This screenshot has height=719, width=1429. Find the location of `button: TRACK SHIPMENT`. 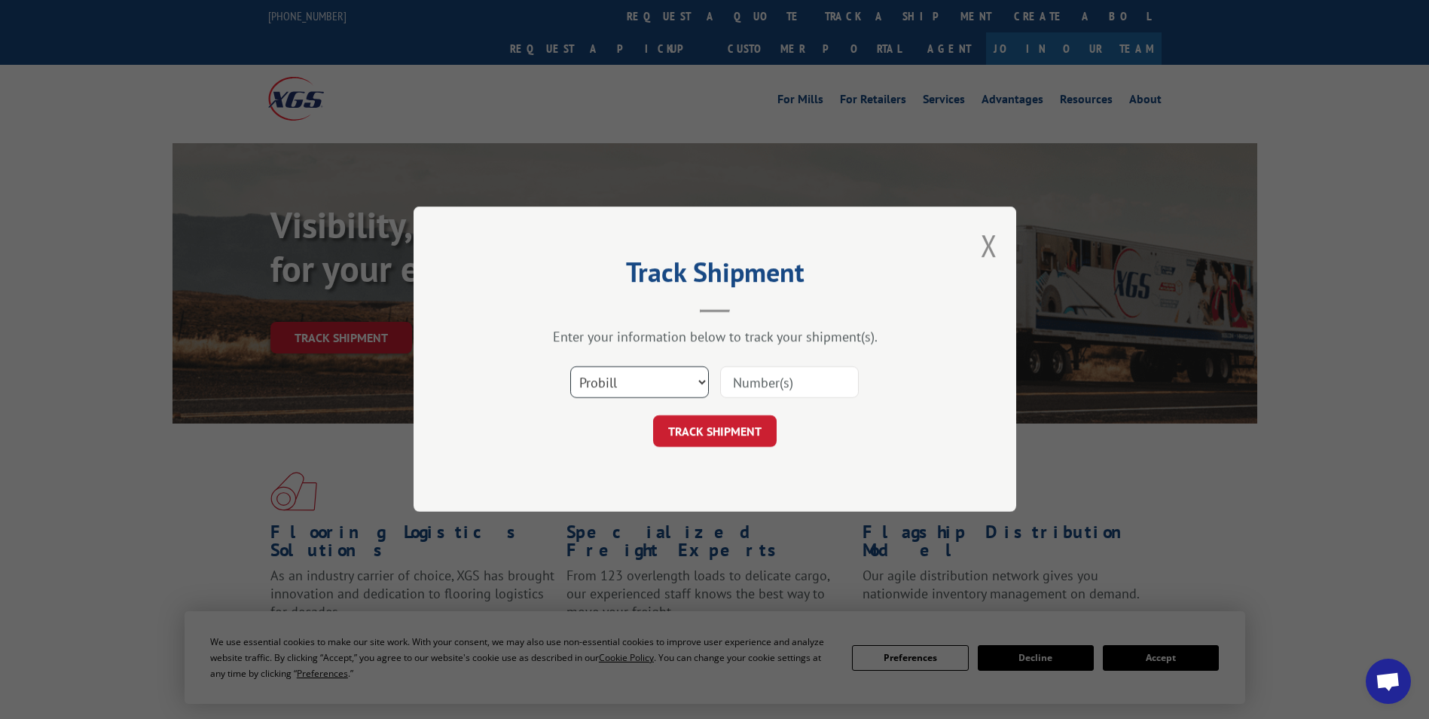

button: TRACK SHIPMENT is located at coordinates (715, 432).